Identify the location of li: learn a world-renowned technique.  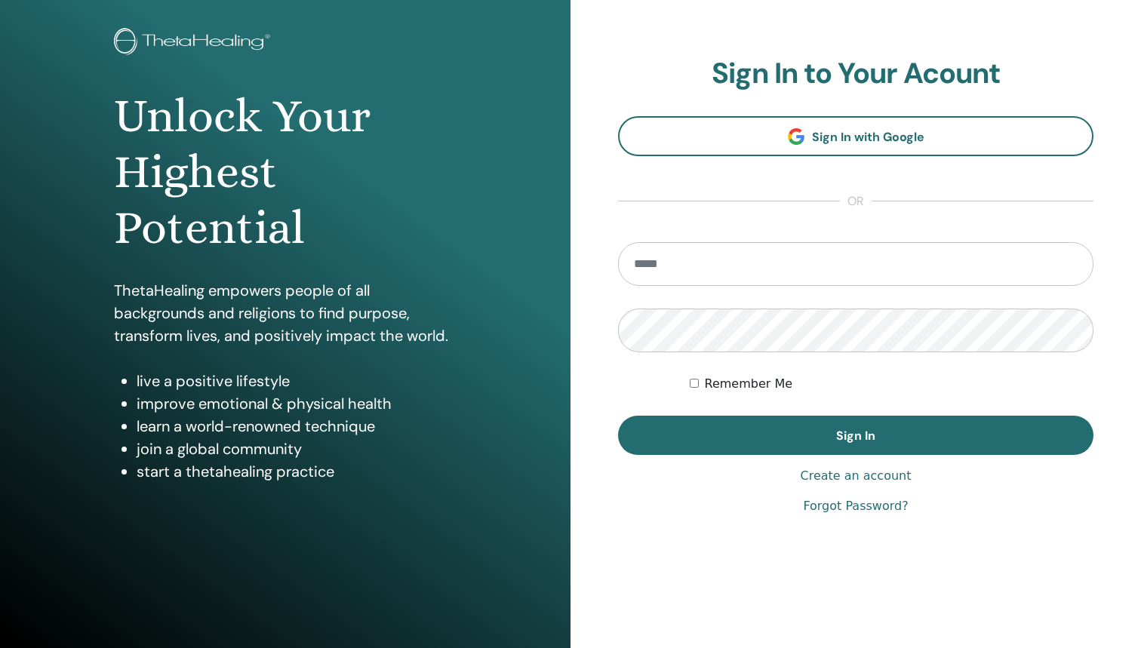
(297, 426).